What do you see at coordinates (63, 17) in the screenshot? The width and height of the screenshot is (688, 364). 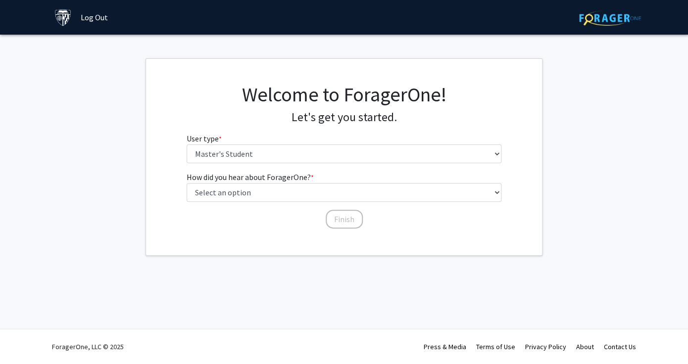 I see `img: Johns Hopkins University Logo` at bounding box center [63, 17].